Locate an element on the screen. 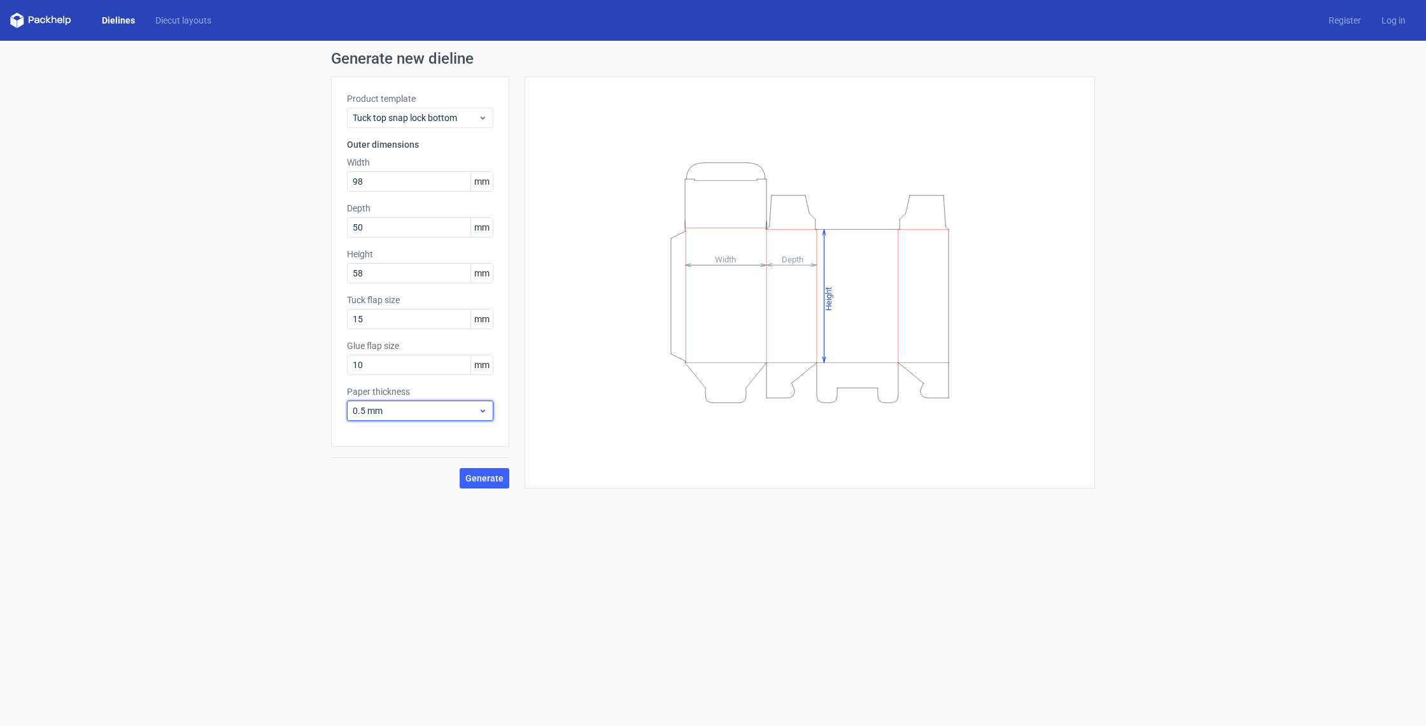 The width and height of the screenshot is (1426, 726). label: Product template is located at coordinates (420, 99).